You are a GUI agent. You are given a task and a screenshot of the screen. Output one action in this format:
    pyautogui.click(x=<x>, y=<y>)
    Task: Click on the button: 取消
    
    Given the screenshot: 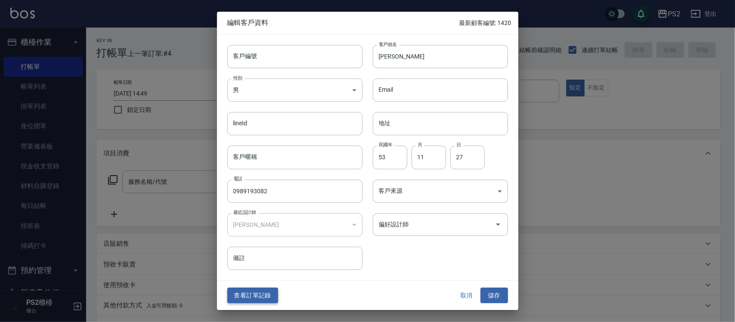 What is the action you would take?
    pyautogui.click(x=467, y=295)
    